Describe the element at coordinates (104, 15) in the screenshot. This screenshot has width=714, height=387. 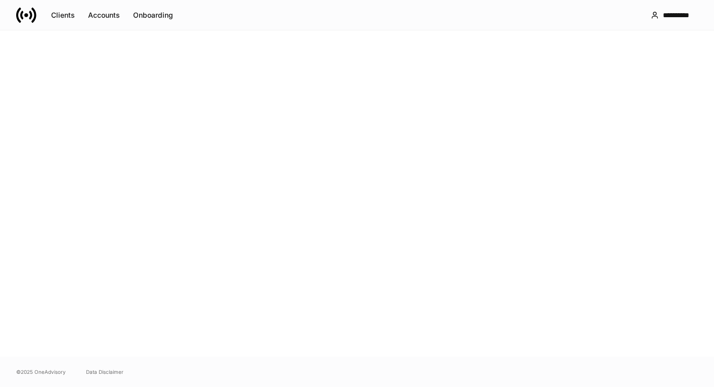
I see `div: Accounts` at that location.